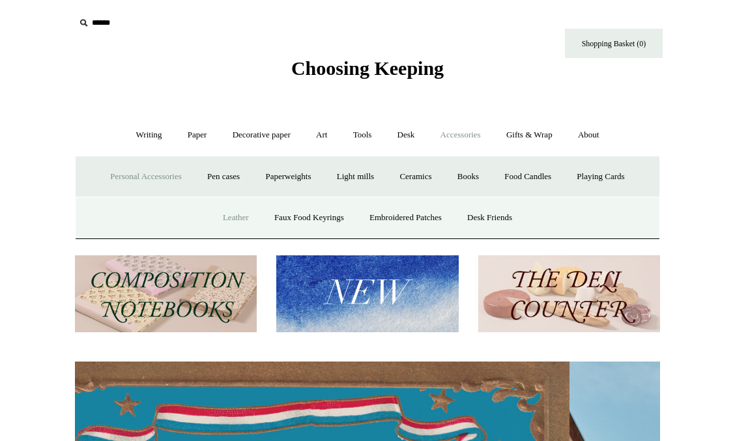 This screenshot has width=735, height=441. What do you see at coordinates (406, 135) in the screenshot?
I see `a: Desk` at bounding box center [406, 135].